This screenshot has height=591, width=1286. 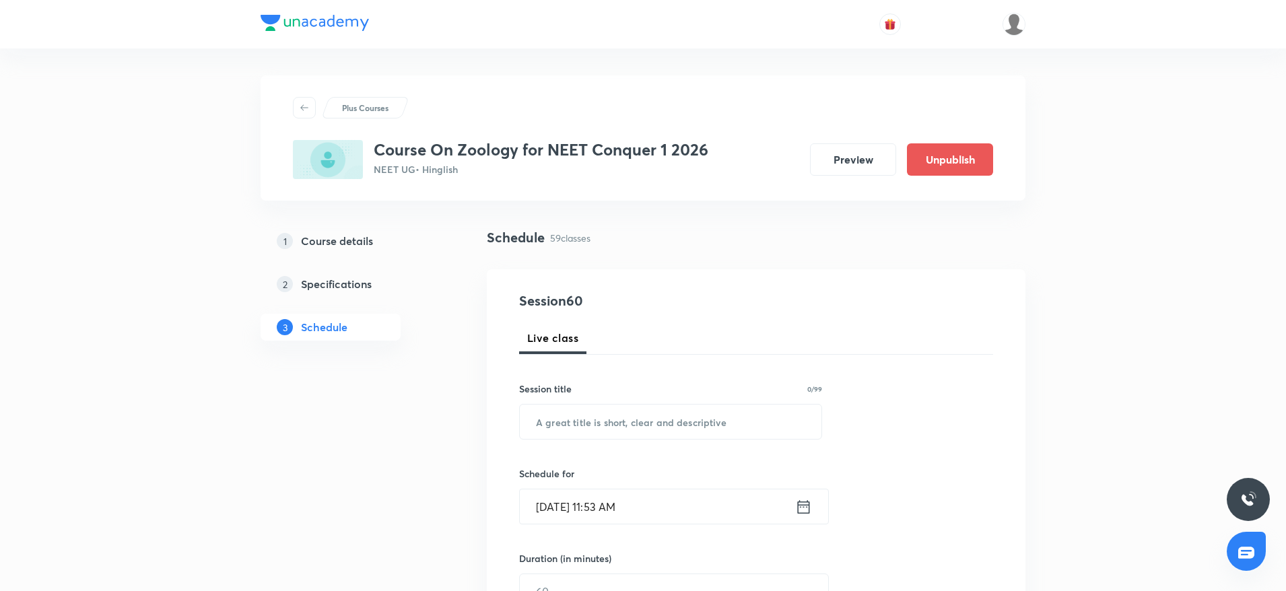 What do you see at coordinates (516, 238) in the screenshot?
I see `h4: Schedule` at bounding box center [516, 238].